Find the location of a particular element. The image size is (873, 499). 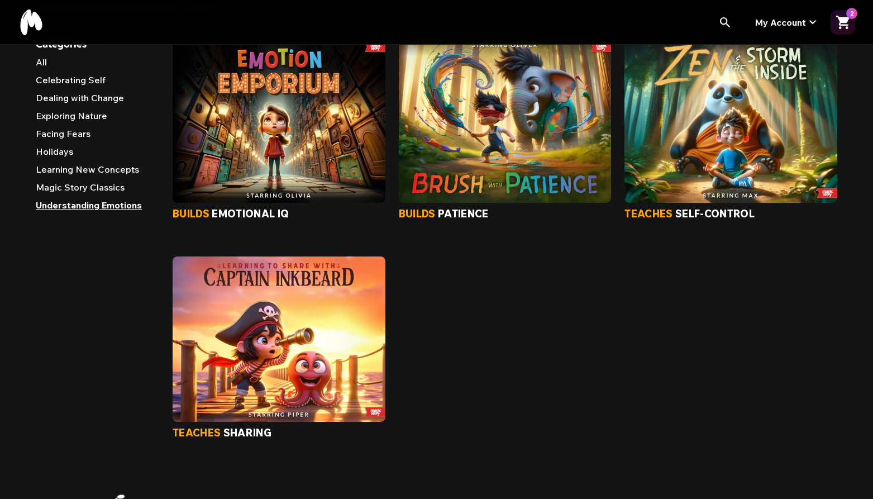

button: Open cart is located at coordinates (843, 22).